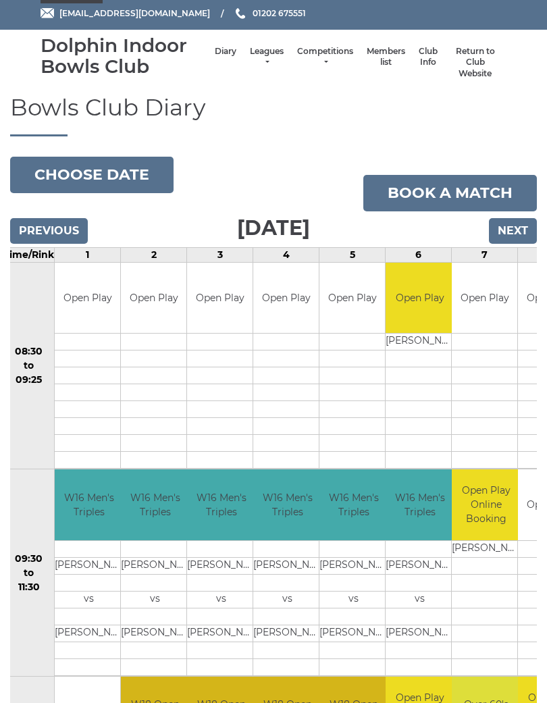 The image size is (547, 703). Describe the element at coordinates (88, 255) in the screenshot. I see `td: 1` at that location.